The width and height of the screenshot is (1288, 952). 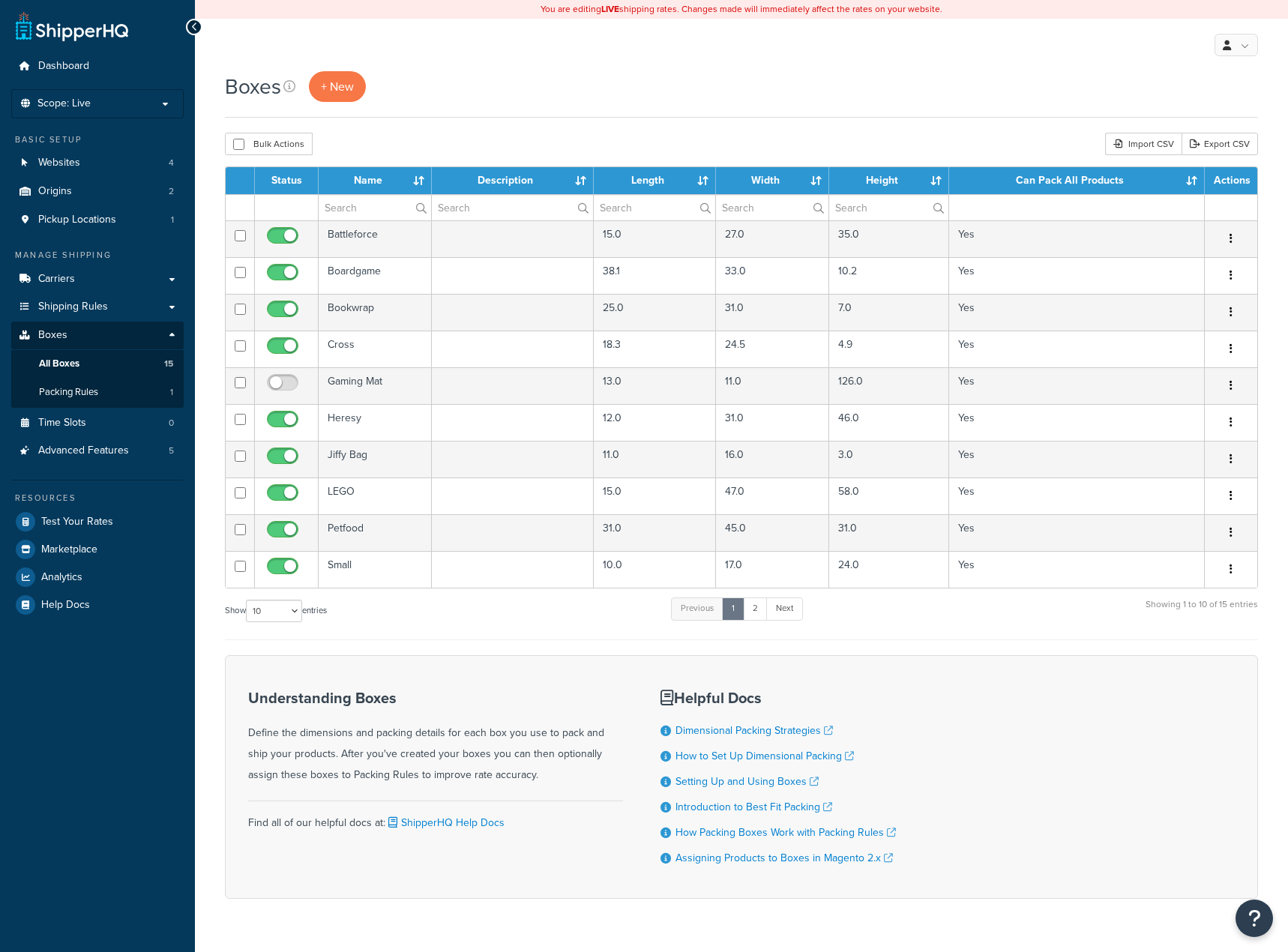 What do you see at coordinates (435, 698) in the screenshot?
I see `h3: Understanding Boxes` at bounding box center [435, 698].